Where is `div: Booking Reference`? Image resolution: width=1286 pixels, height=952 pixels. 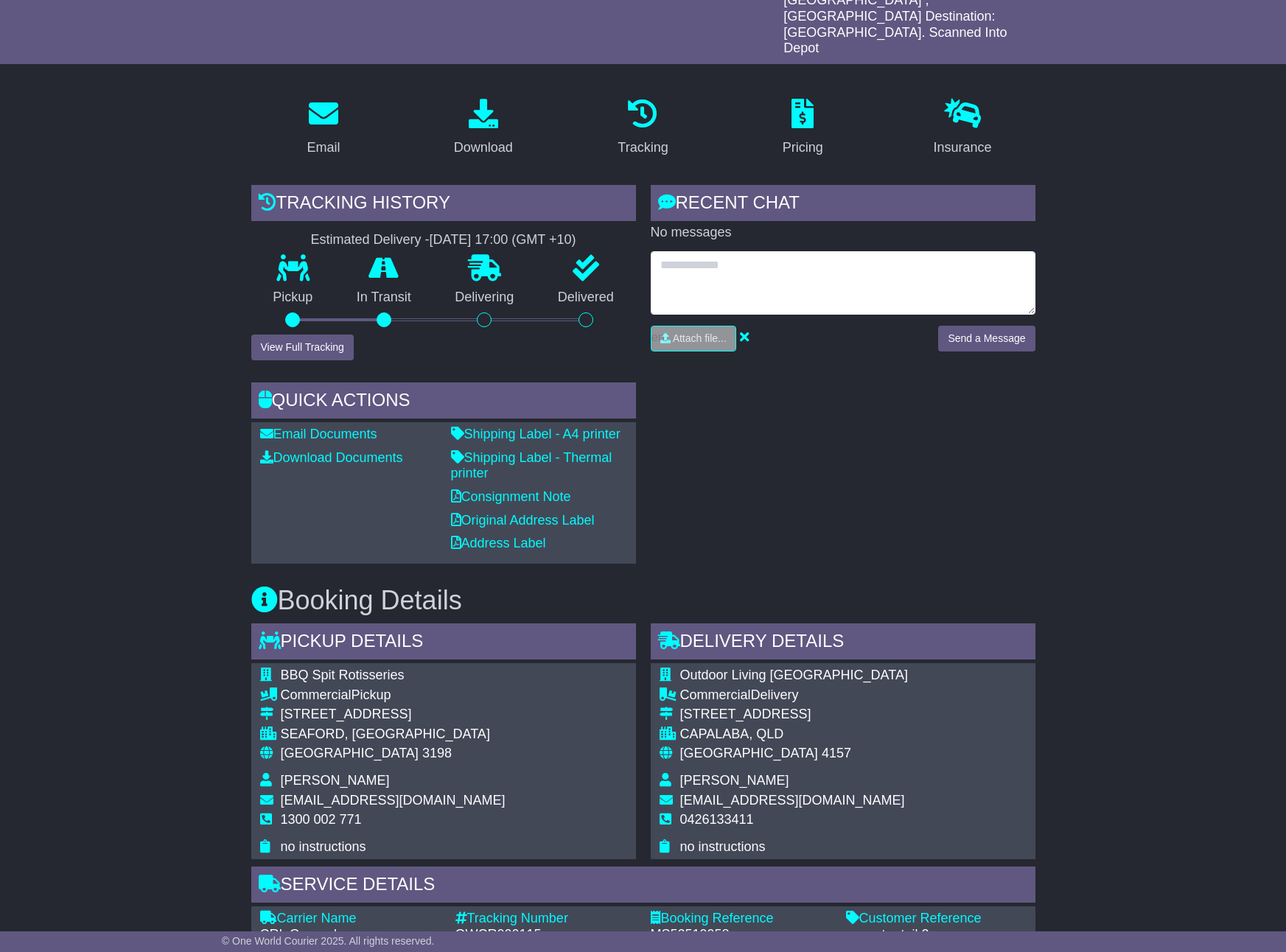
div: Booking Reference is located at coordinates (740, 918).